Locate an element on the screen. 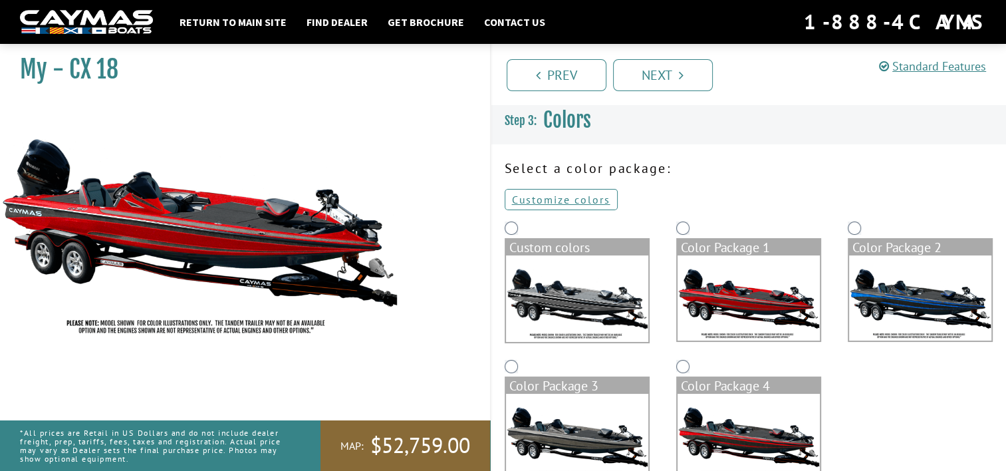  img: color_package_273.png is located at coordinates (920, 298).